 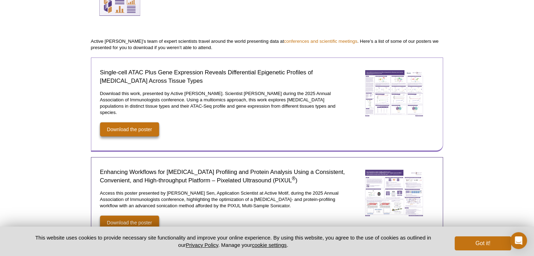 I want to click on div: Open Intercom Messenger, so click(x=519, y=241).